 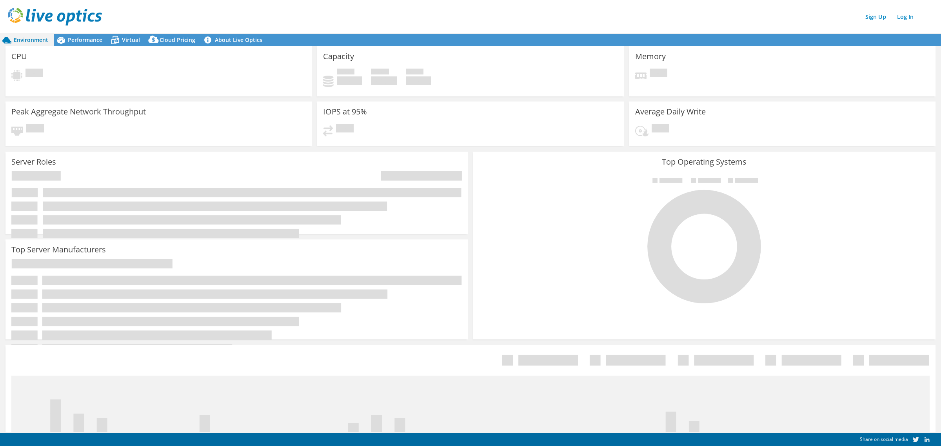 What do you see at coordinates (670, 112) in the screenshot?
I see `h3: Average Daily Write` at bounding box center [670, 112].